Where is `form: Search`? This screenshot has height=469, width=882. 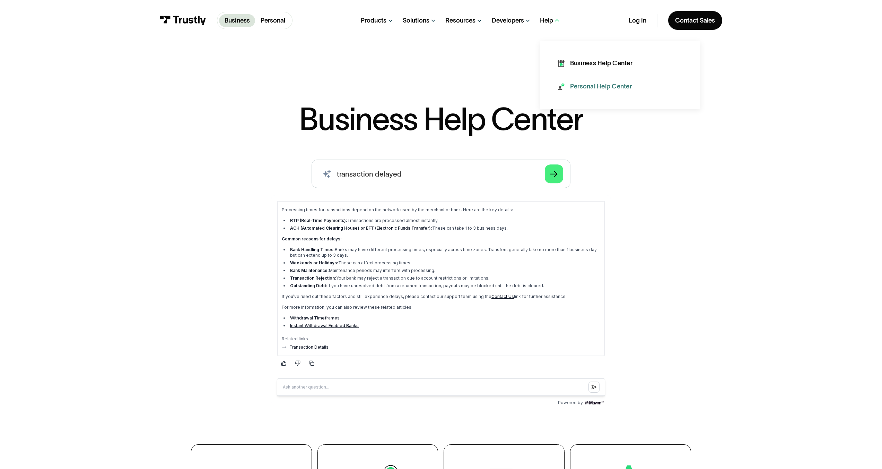
form: Search is located at coordinates (441, 174).